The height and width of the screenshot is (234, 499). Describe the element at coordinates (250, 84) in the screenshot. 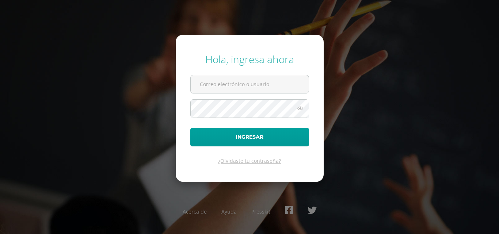

I see `input: Correo electrónico o usuario` at that location.